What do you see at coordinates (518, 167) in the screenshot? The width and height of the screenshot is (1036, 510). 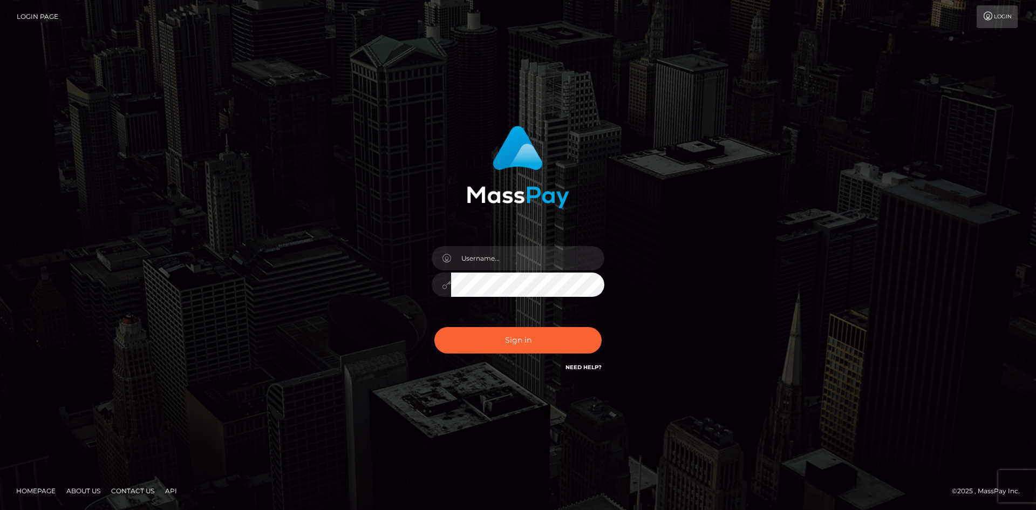 I see `img: MassPay Login` at bounding box center [518, 167].